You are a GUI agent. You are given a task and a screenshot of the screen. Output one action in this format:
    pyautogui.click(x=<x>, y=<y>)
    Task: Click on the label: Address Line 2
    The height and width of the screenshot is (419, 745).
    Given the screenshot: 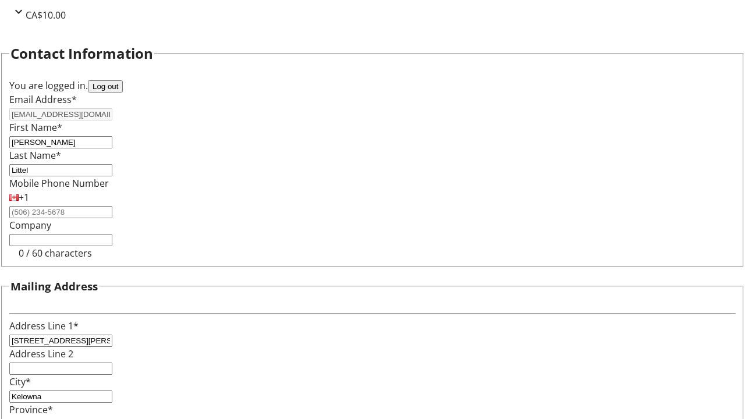 What is the action you would take?
    pyautogui.click(x=41, y=354)
    